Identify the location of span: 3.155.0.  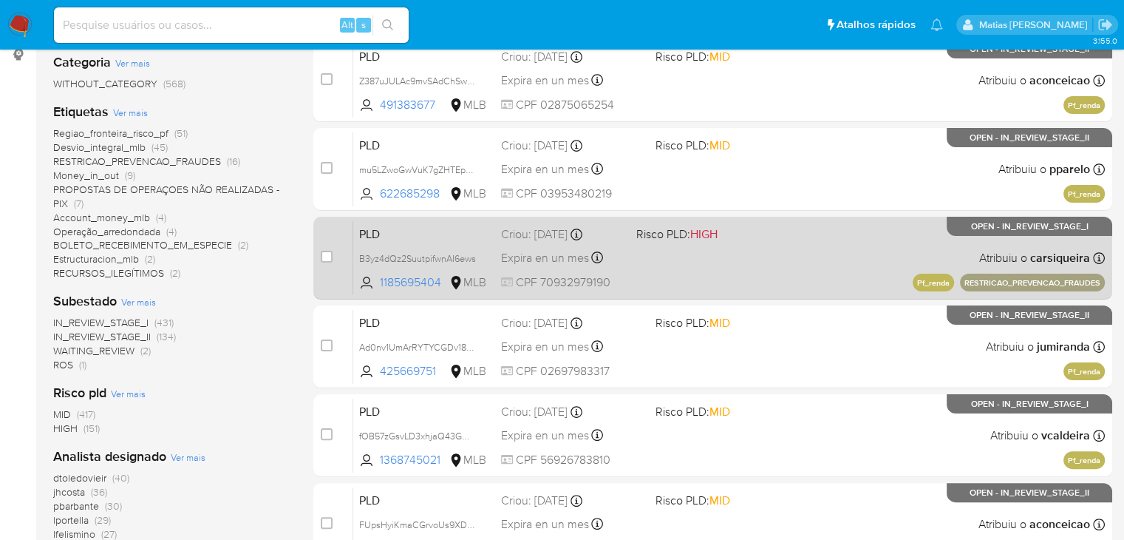
(1104, 41).